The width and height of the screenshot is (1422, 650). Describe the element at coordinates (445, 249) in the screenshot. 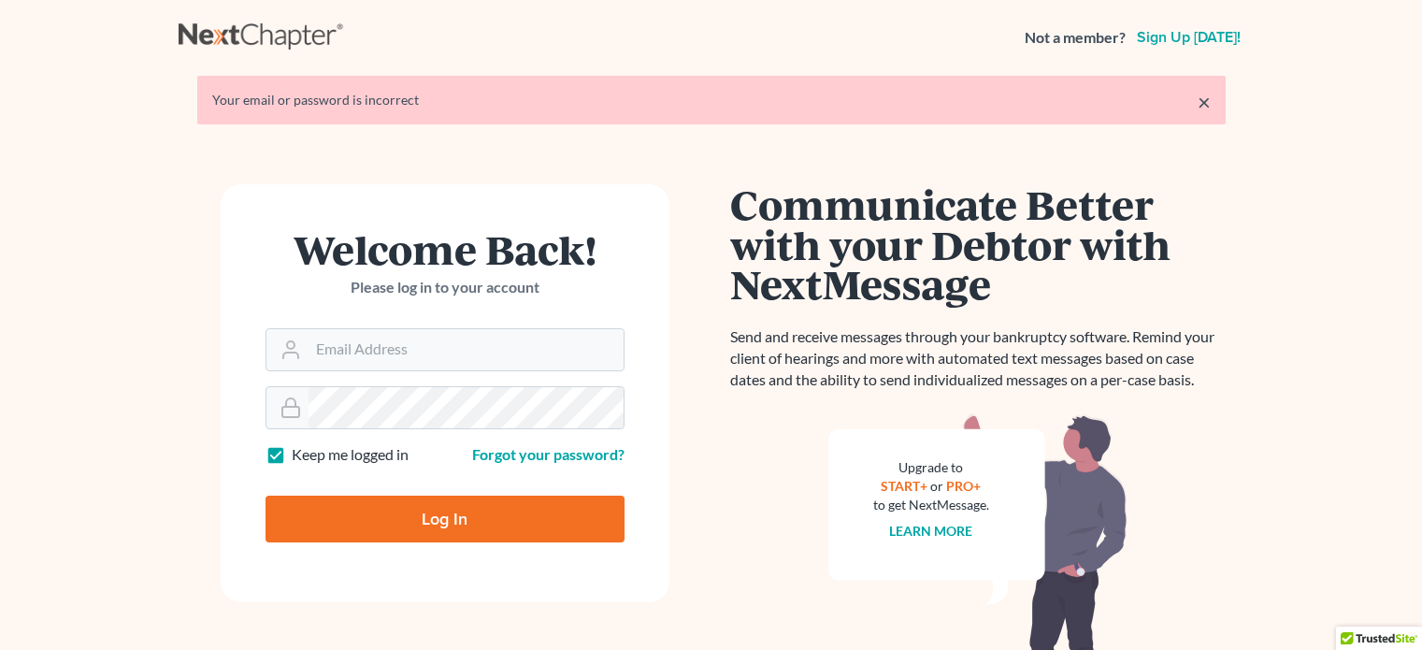

I see `h1: Welcome Back!` at that location.